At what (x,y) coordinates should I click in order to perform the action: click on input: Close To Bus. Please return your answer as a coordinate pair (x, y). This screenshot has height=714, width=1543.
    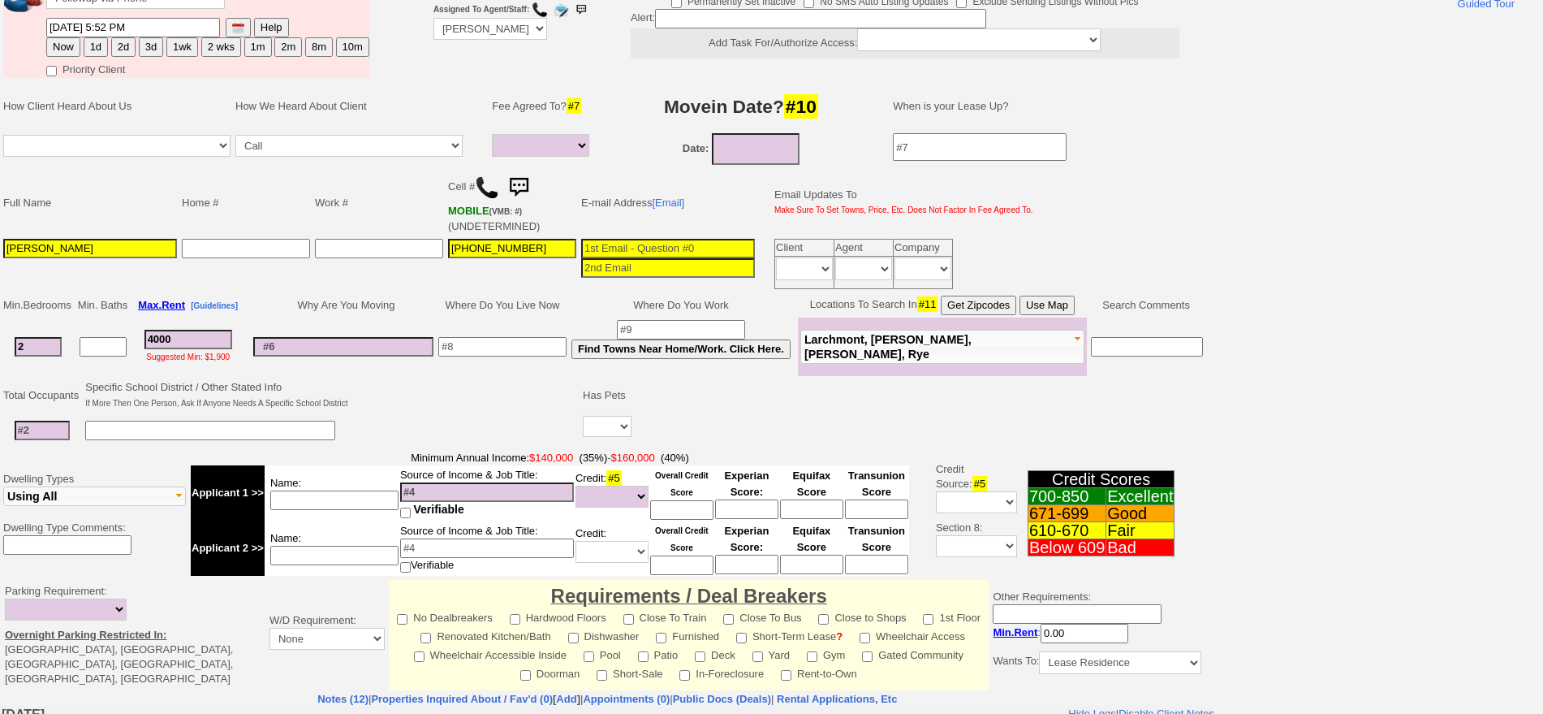
    Looking at the image, I should click on (728, 619).